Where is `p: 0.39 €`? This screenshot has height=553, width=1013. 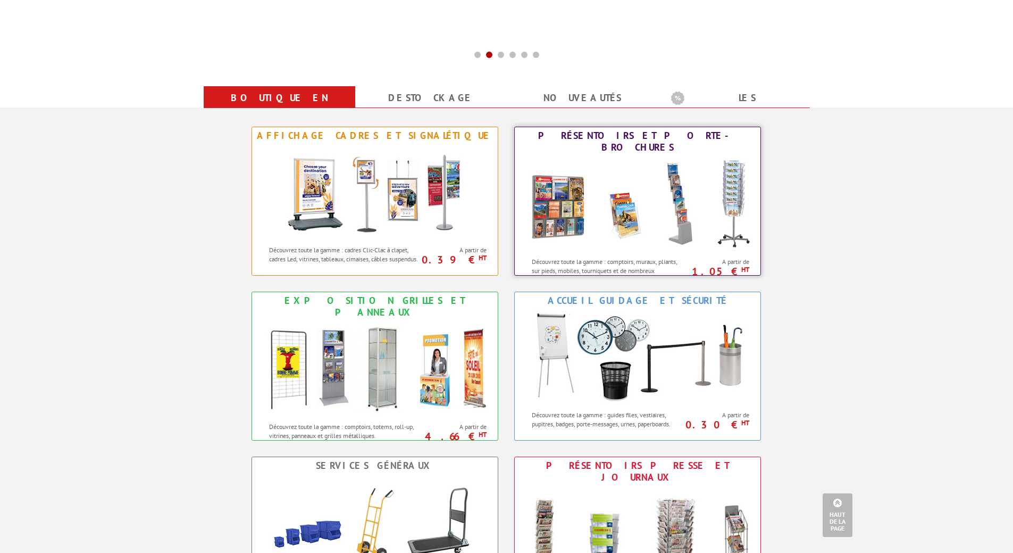 p: 0.39 € is located at coordinates (453, 260).